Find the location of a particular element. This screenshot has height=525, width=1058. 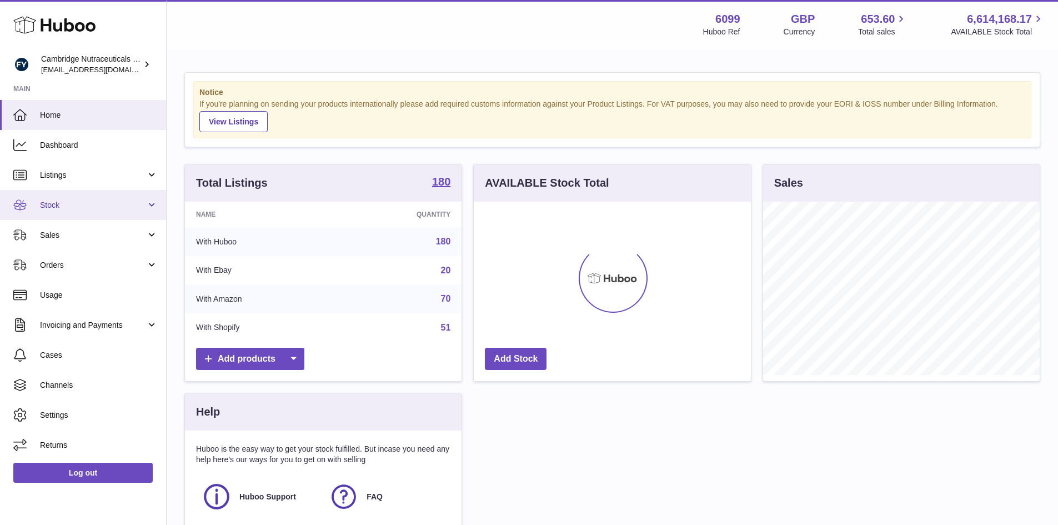

a: FAQ is located at coordinates (387, 497).